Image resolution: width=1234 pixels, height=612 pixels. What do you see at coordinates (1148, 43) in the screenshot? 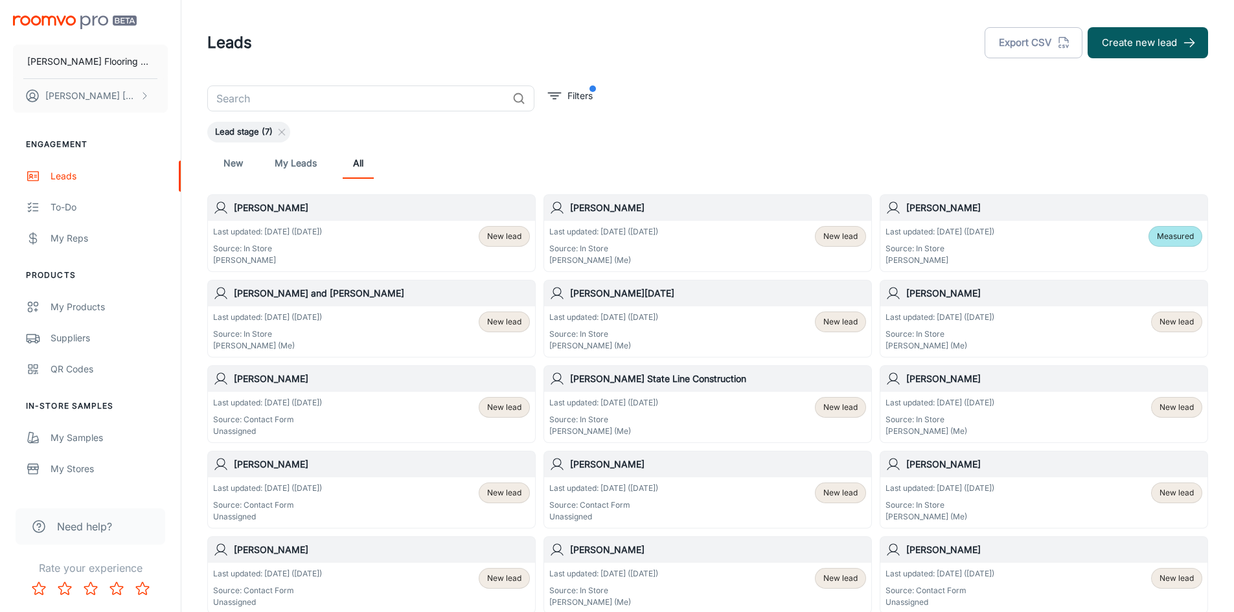
I see `button: Create new lead` at bounding box center [1148, 43].